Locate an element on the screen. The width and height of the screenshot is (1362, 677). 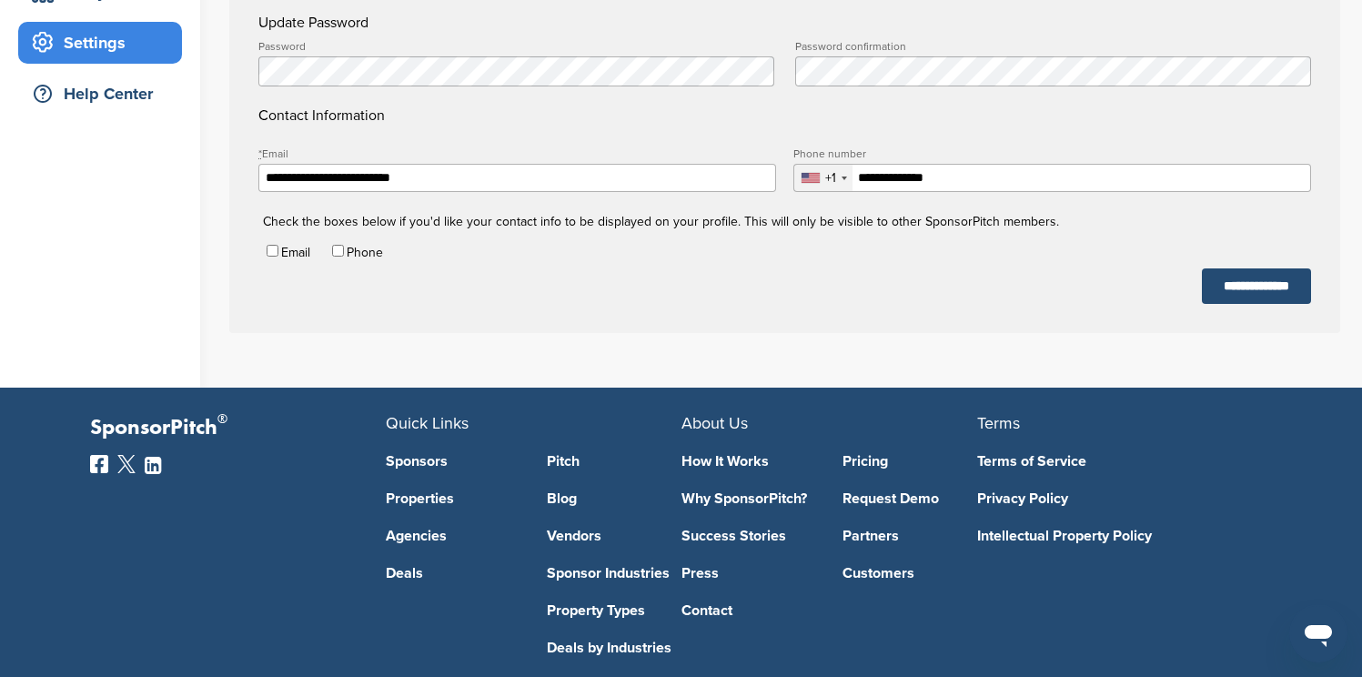
a: Privacy Policy is located at coordinates (1111, 499).